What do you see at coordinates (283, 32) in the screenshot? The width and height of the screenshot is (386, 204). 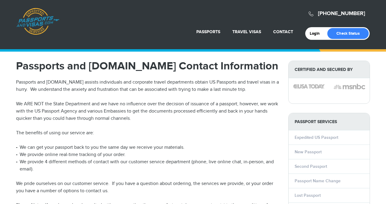 I see `a: Contact` at bounding box center [283, 32].